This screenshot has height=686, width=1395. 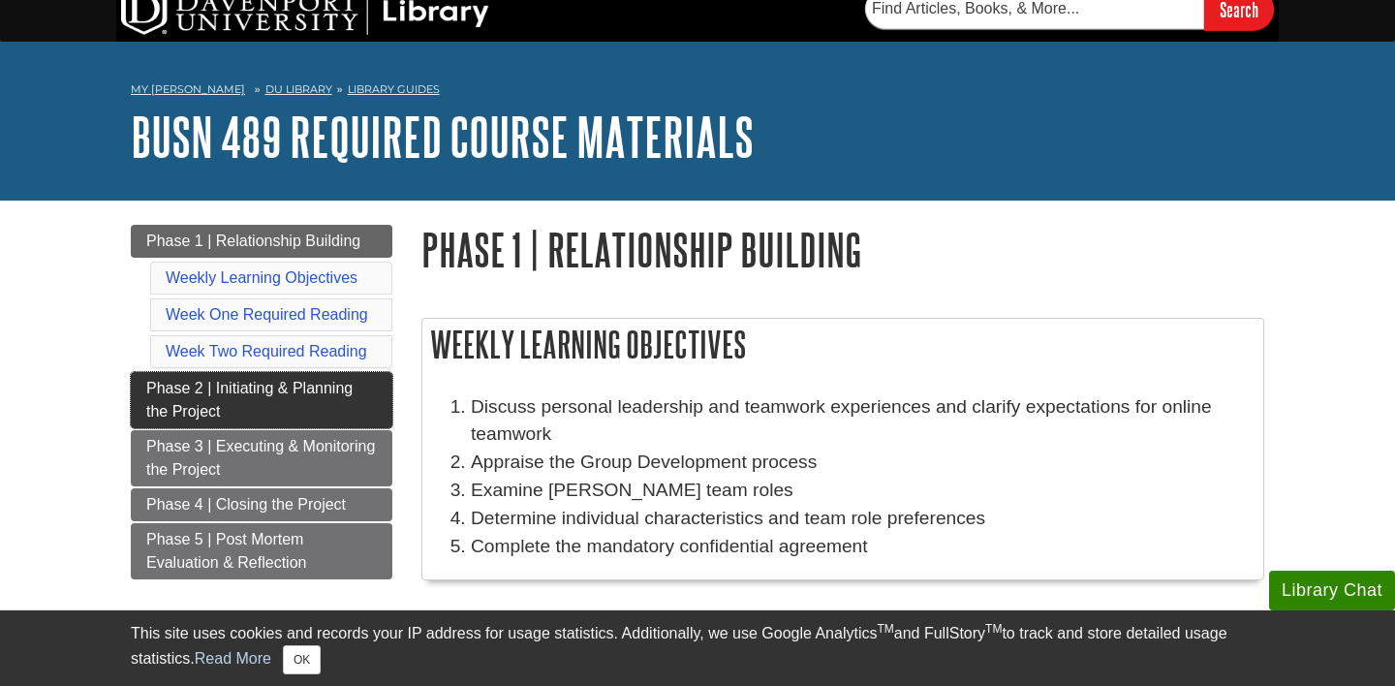 I want to click on a: DU Library, so click(x=298, y=89).